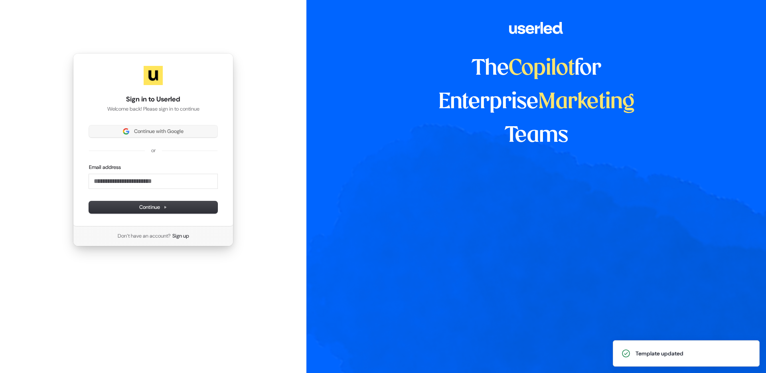 This screenshot has height=373, width=766. What do you see at coordinates (153, 131) in the screenshot?
I see `button: Sign in with GoogleContinue with Google` at bounding box center [153, 131].